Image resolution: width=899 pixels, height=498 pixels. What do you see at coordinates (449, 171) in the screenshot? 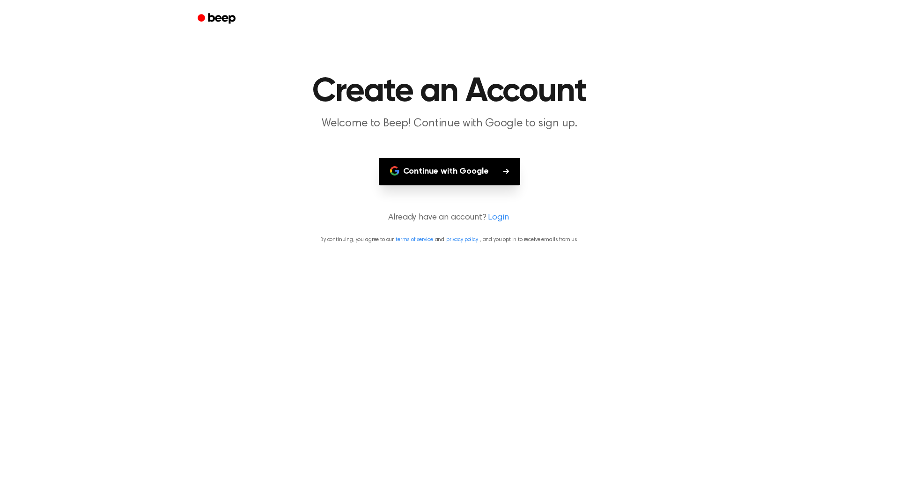
I see `button: Continue with Google` at bounding box center [449, 171].